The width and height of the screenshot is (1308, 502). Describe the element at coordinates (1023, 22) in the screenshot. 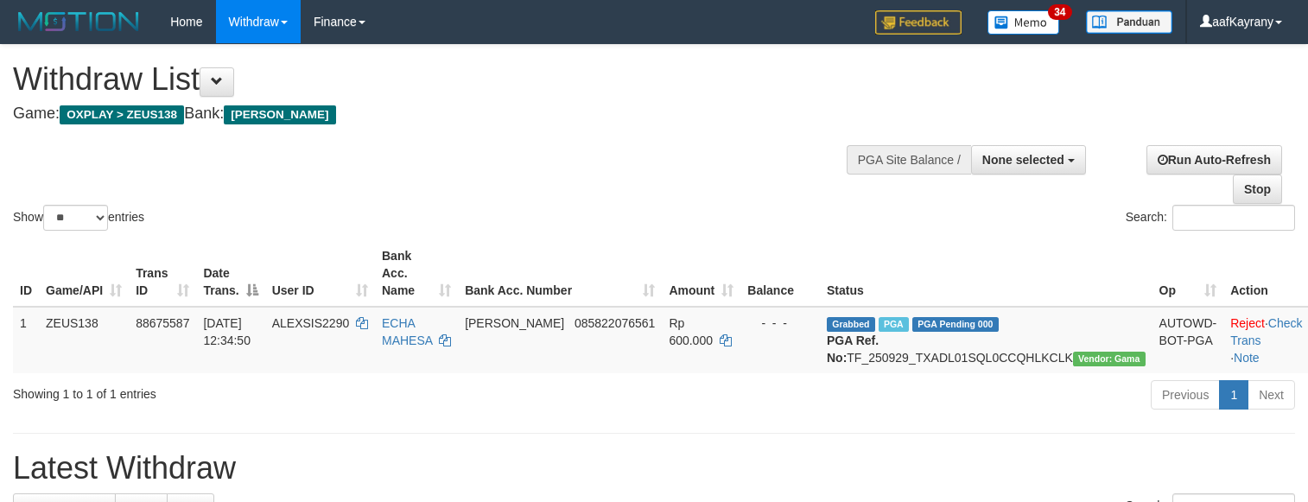

I see `img: Button%20Memo.svg` at that location.